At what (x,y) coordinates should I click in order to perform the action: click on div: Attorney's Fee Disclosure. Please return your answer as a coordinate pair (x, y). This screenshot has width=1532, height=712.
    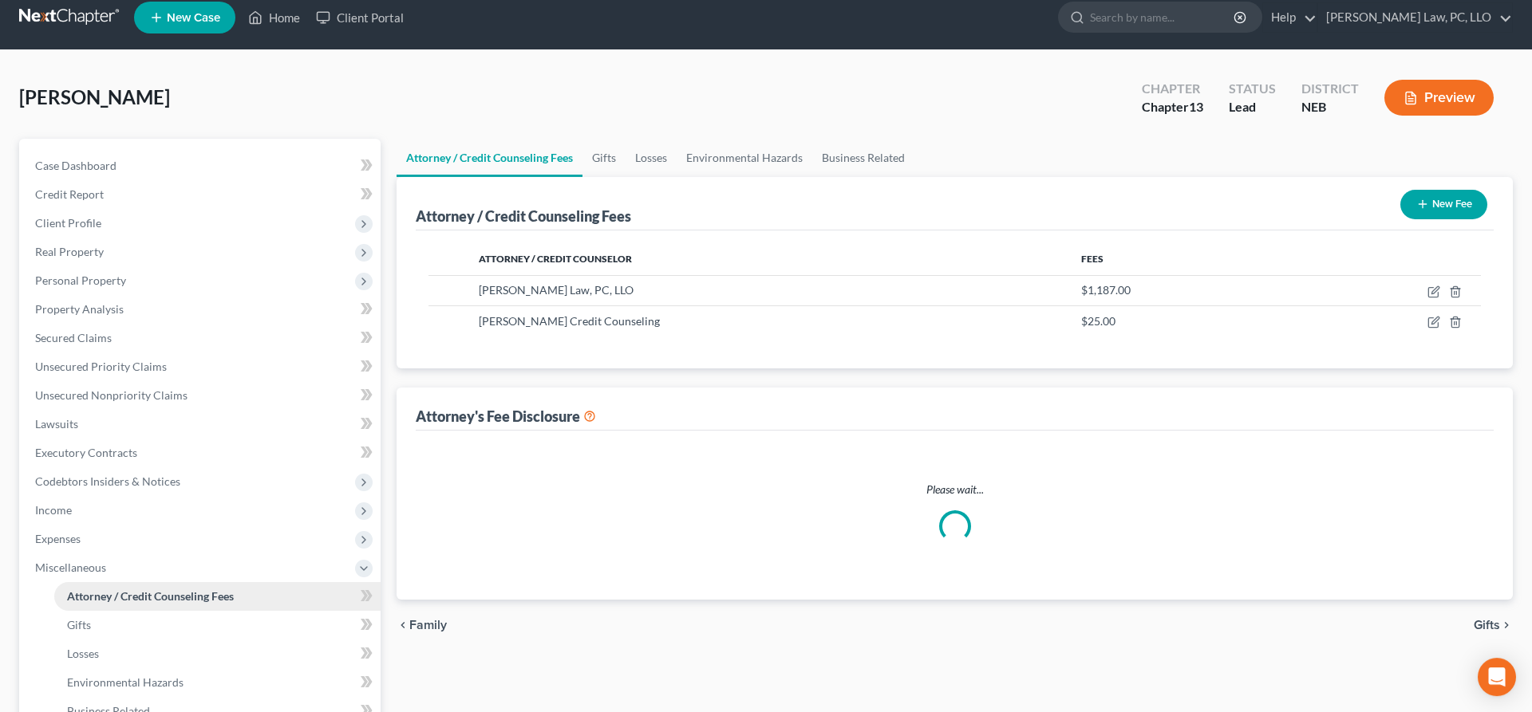
    Looking at the image, I should click on (506, 416).